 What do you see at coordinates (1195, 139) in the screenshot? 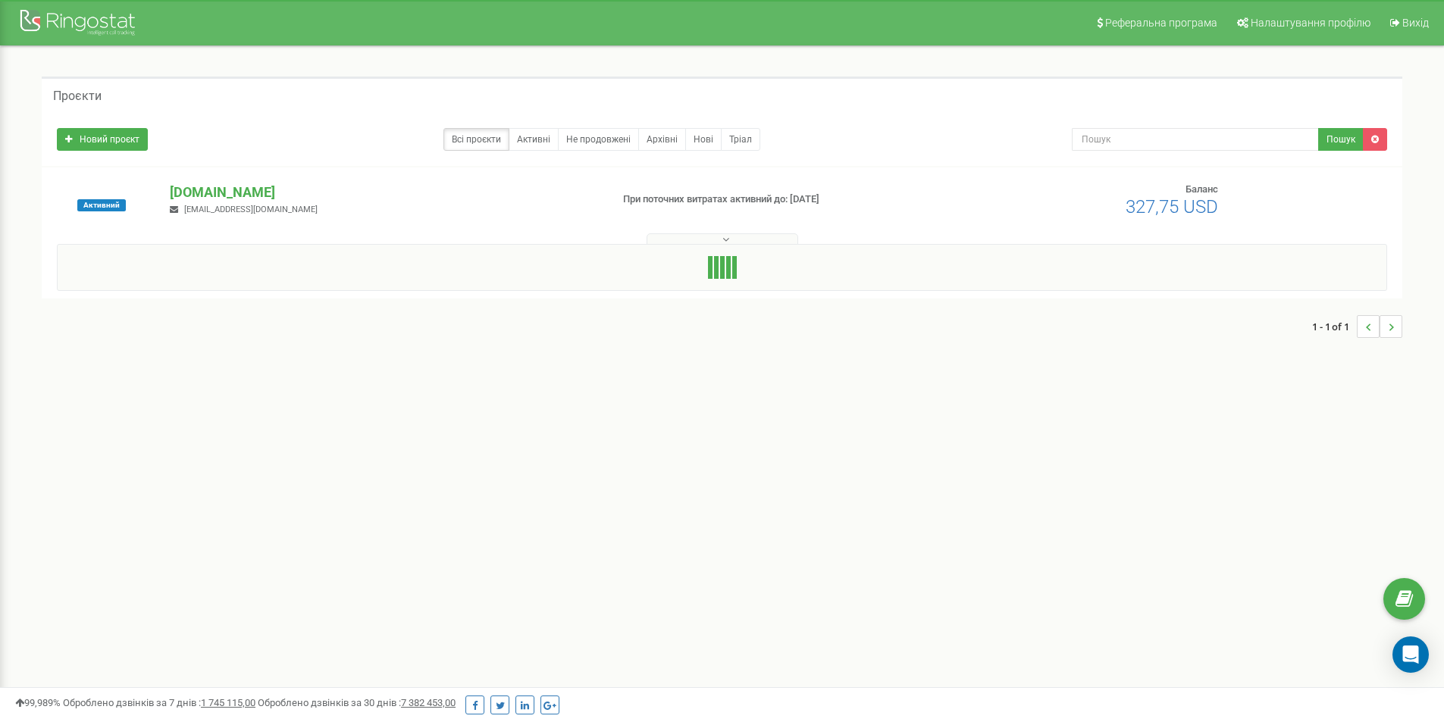
I see `input: Пошук` at bounding box center [1195, 139].